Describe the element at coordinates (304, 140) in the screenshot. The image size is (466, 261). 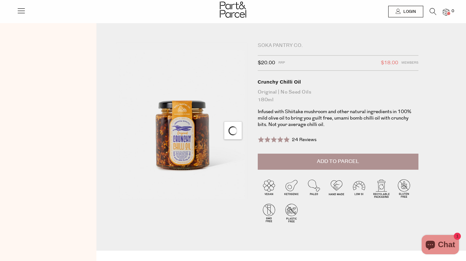
I see `span: 24 Reviews` at that location.